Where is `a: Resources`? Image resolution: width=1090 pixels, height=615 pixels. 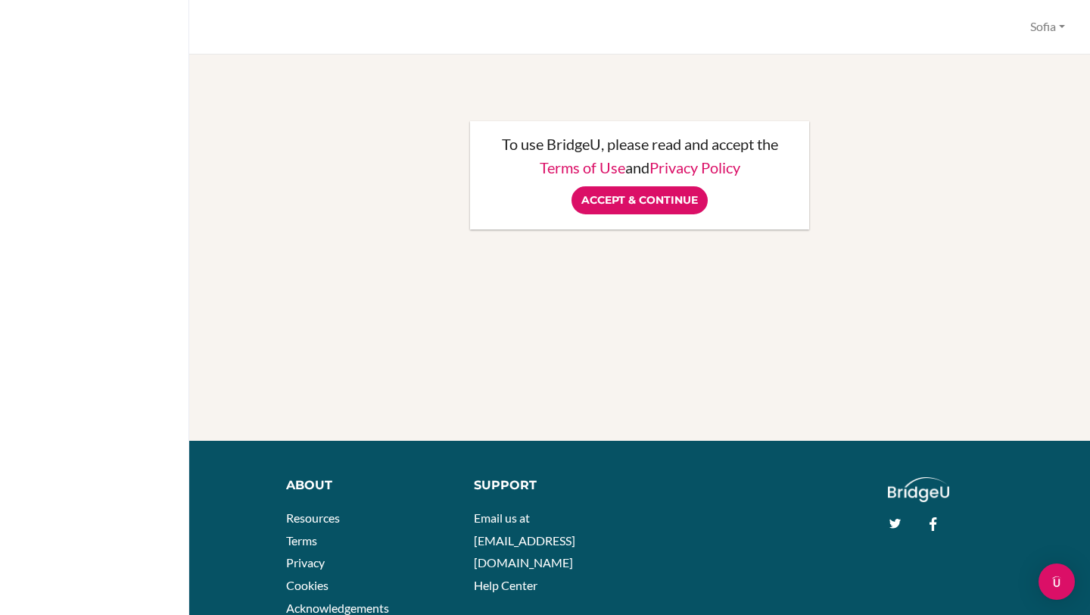
a: Resources is located at coordinates (313, 517).